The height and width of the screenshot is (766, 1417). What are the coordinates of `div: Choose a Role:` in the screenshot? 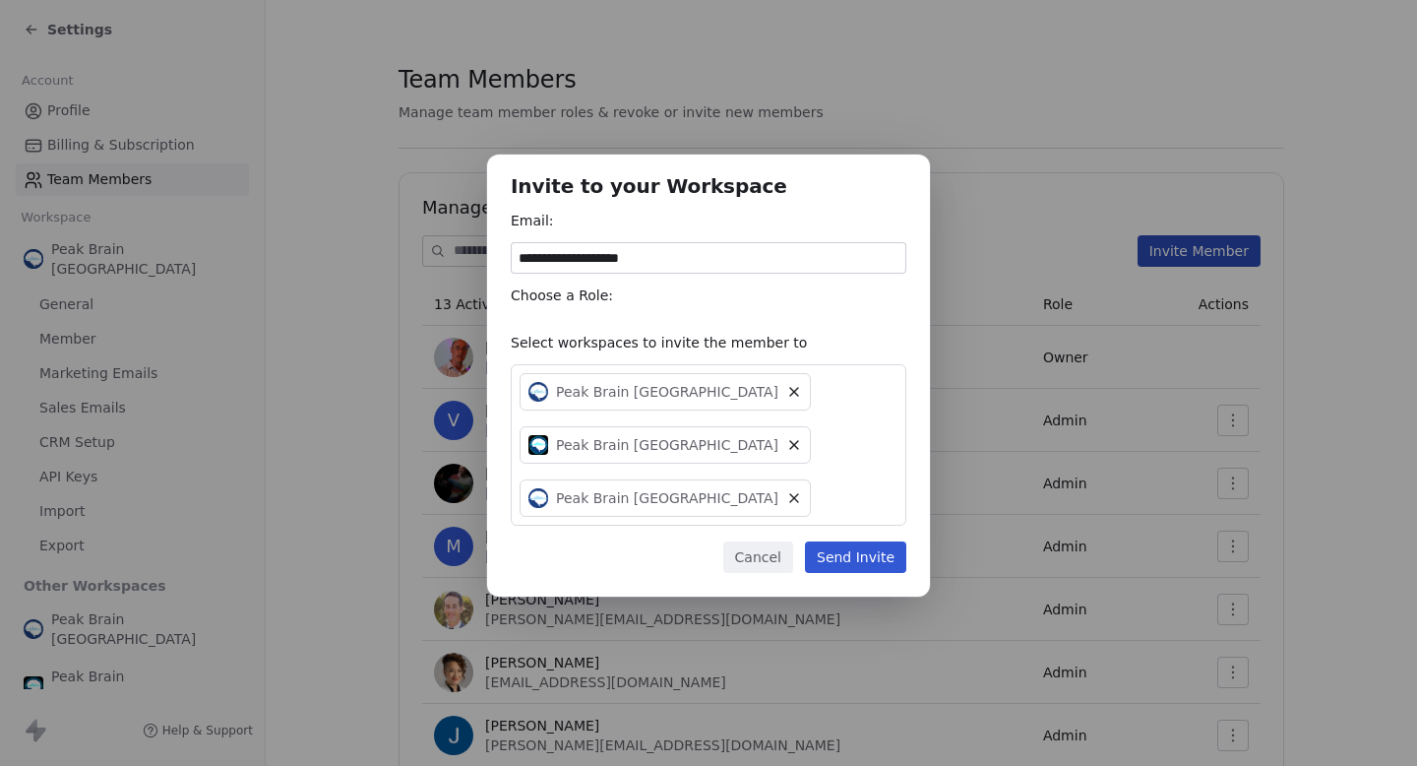 It's located at (709, 295).